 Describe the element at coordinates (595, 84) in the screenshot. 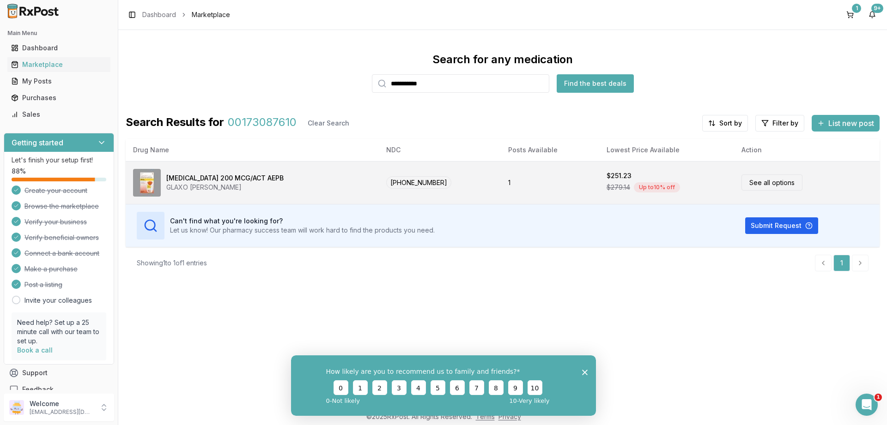

I see `button: Find the best deals` at that location.